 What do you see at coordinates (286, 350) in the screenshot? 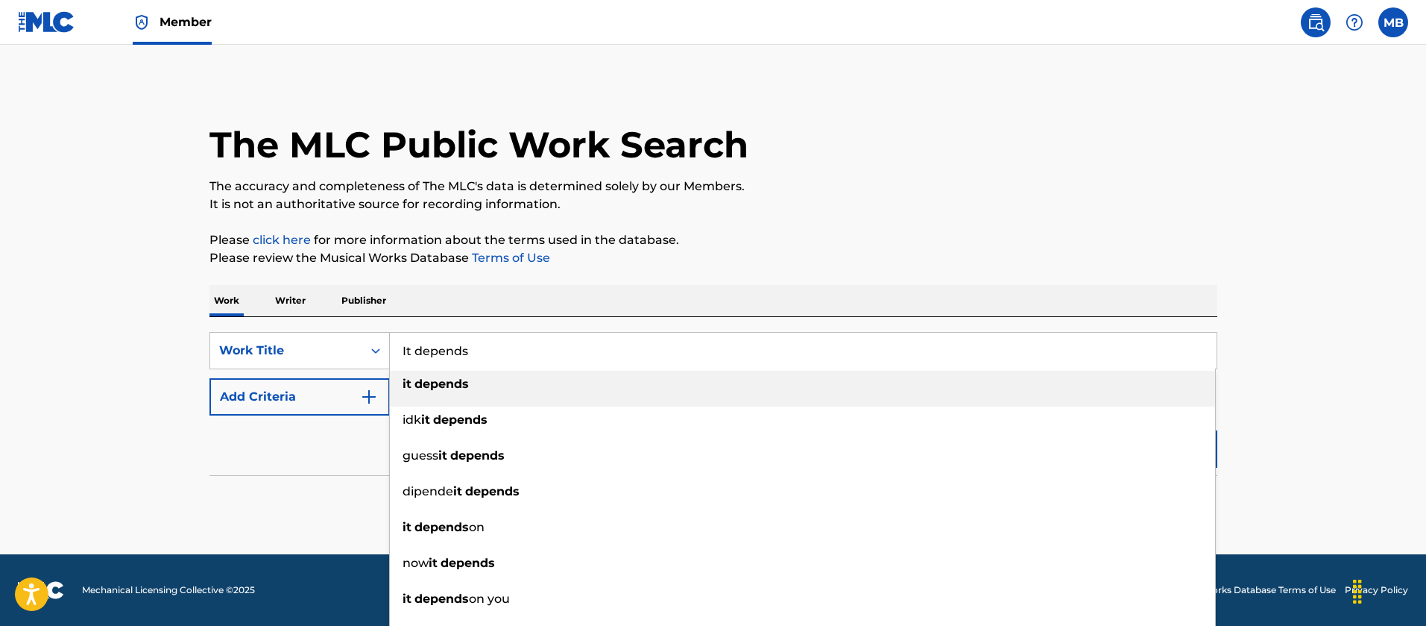
I see `div: Work Title` at bounding box center [286, 350].